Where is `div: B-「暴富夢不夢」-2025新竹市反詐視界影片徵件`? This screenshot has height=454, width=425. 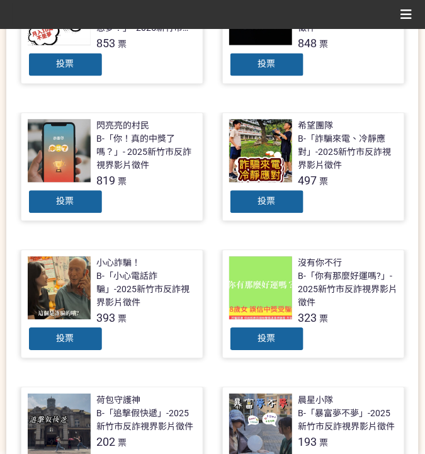
div: B-「暴富夢不夢」-2025新竹市反詐視界影片徵件 is located at coordinates (348, 421).